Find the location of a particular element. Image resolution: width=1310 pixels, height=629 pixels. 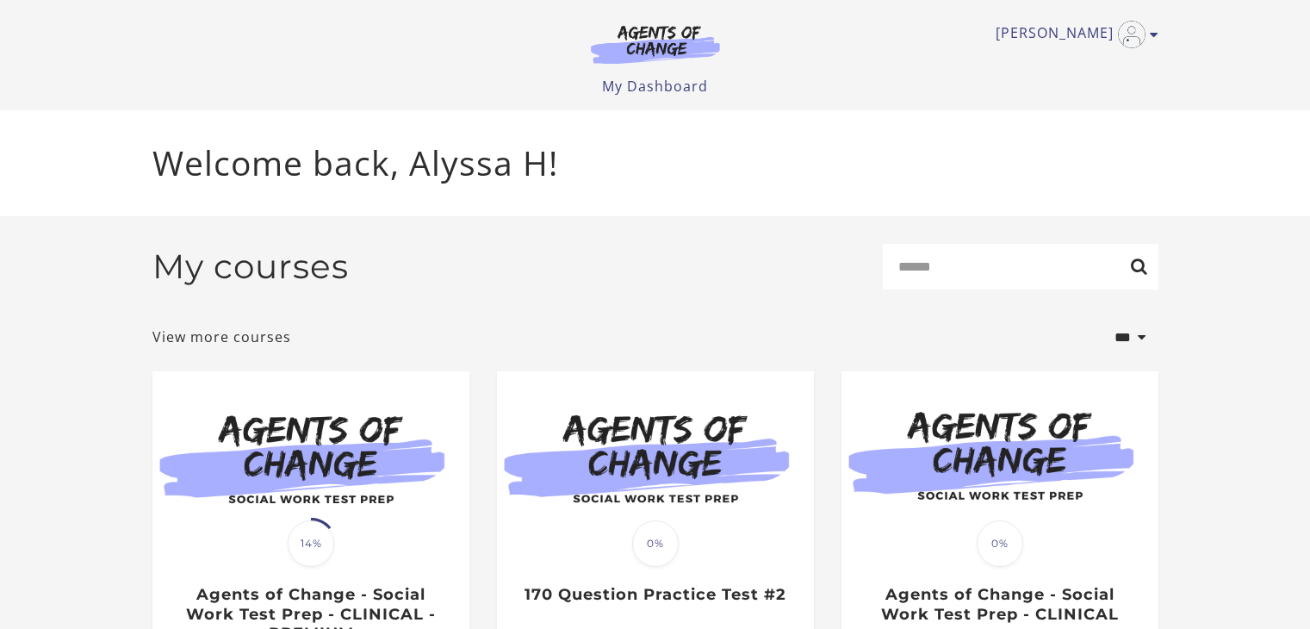

p: Welcome back, Alyssa H! is located at coordinates (655, 163).